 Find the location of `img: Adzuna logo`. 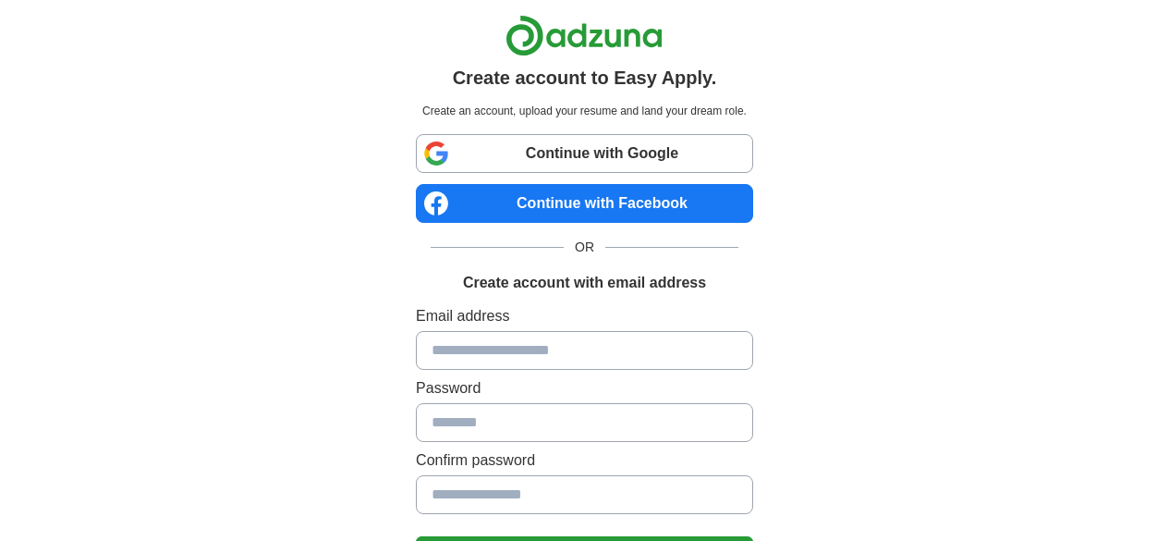

img: Adzuna logo is located at coordinates (584, 35).